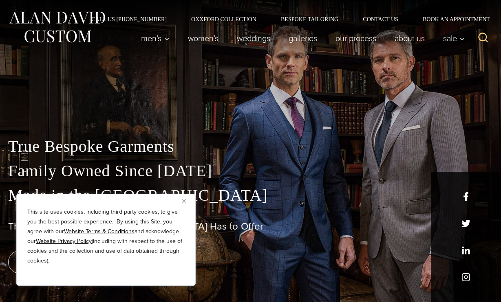  Describe the element at coordinates (99, 231) in the screenshot. I see `u: Website Terms & Conditions` at that location.